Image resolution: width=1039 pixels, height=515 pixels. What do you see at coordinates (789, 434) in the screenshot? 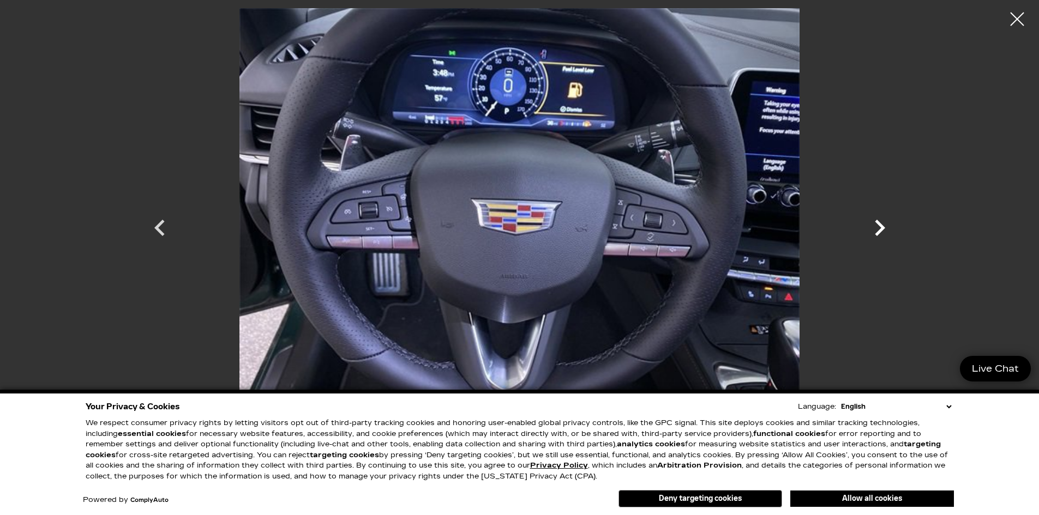
I see `strong: functional cookies` at bounding box center [789, 434].